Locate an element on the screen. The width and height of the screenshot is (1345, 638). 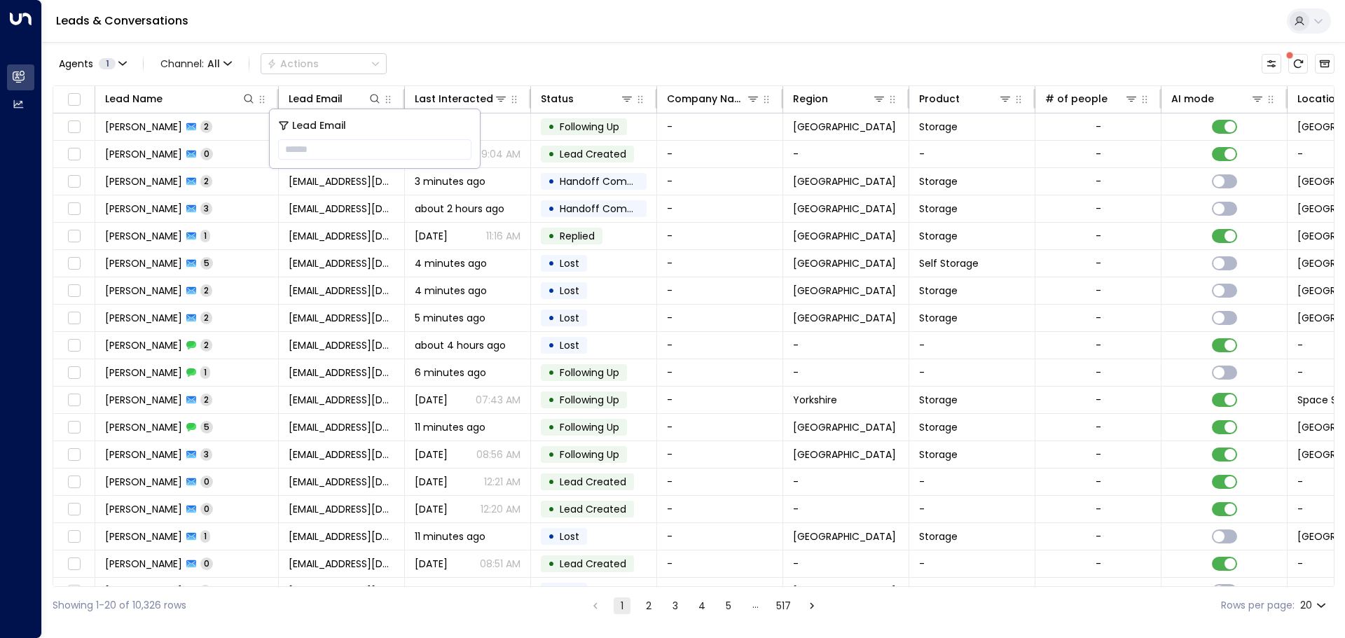
span: Agents is located at coordinates (76, 64).